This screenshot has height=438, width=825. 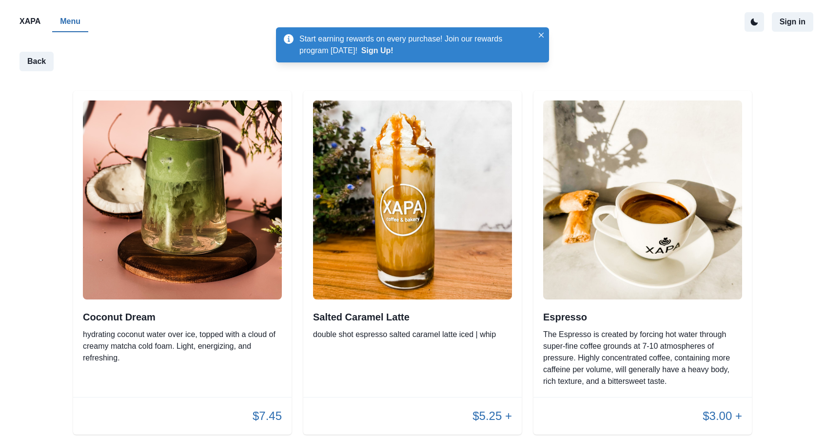 I want to click on button: active dark theme mode, so click(x=755, y=22).